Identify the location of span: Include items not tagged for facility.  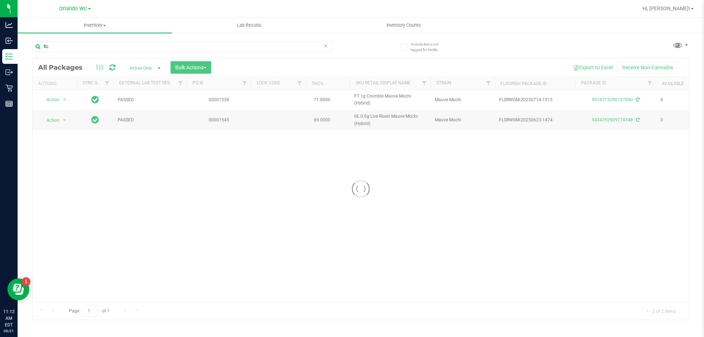
(429, 47).